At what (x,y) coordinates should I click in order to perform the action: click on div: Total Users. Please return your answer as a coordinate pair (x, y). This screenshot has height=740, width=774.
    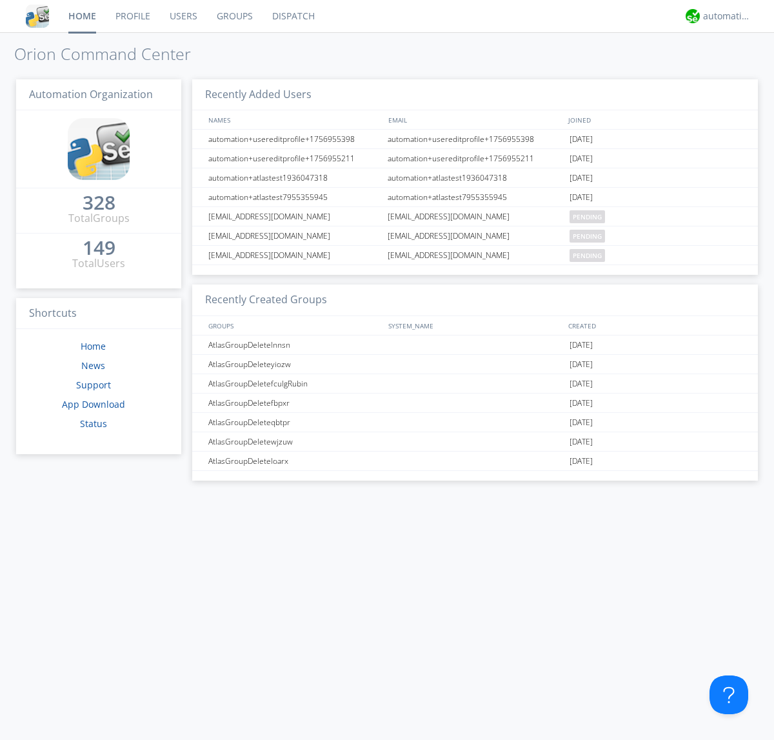
    Looking at the image, I should click on (99, 263).